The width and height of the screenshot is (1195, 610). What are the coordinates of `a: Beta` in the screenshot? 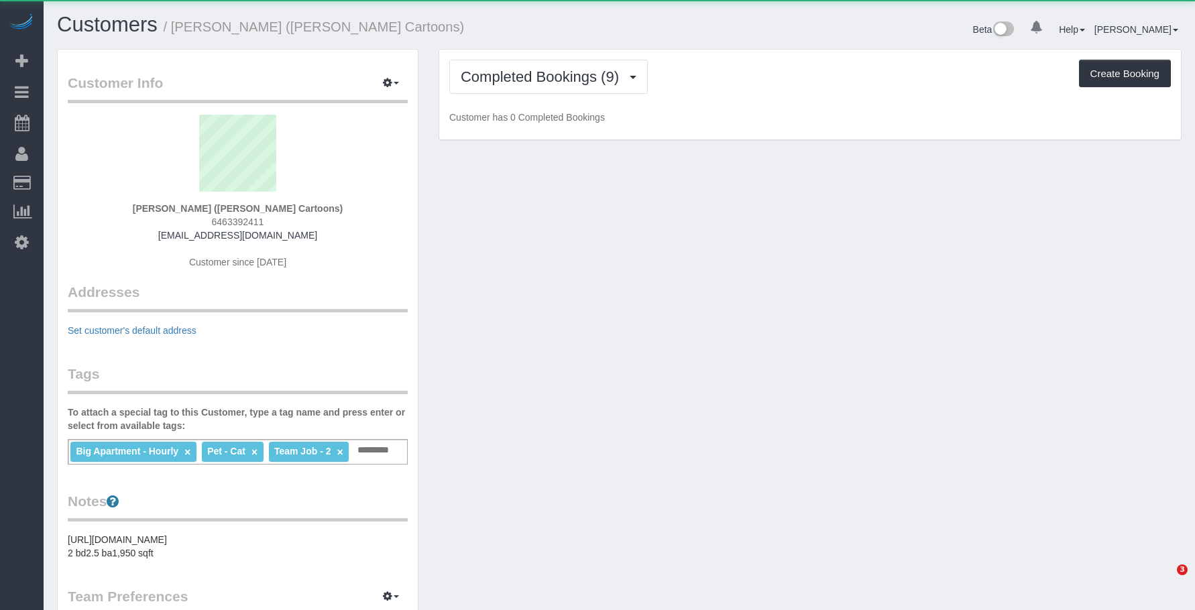 It's located at (994, 30).